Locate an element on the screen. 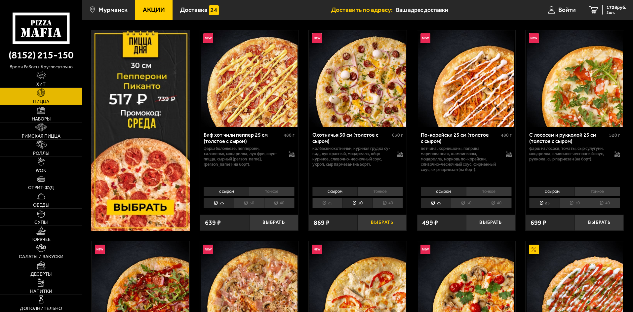 This screenshot has height=312, width=633. img: Акционный is located at coordinates (533, 250).